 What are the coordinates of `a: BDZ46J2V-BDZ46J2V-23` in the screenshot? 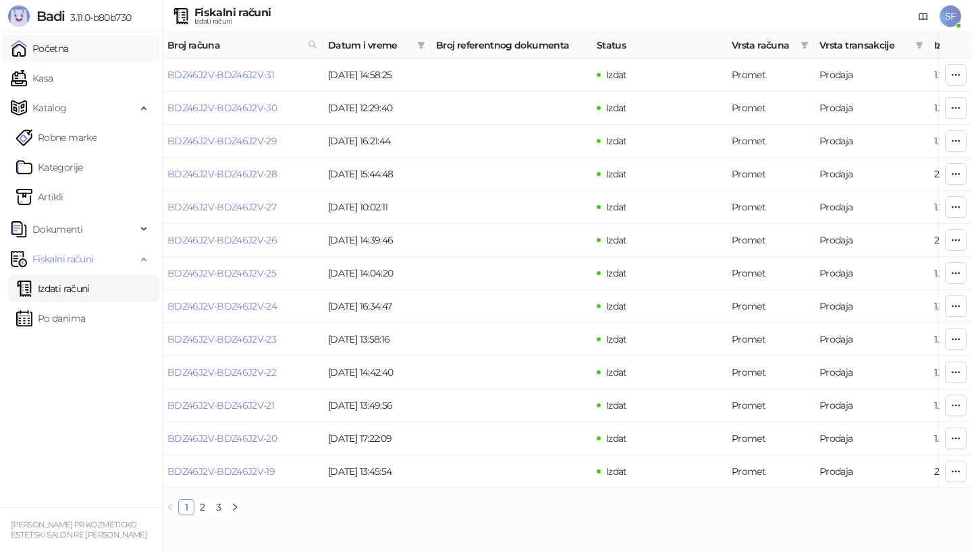 It's located at (221, 340).